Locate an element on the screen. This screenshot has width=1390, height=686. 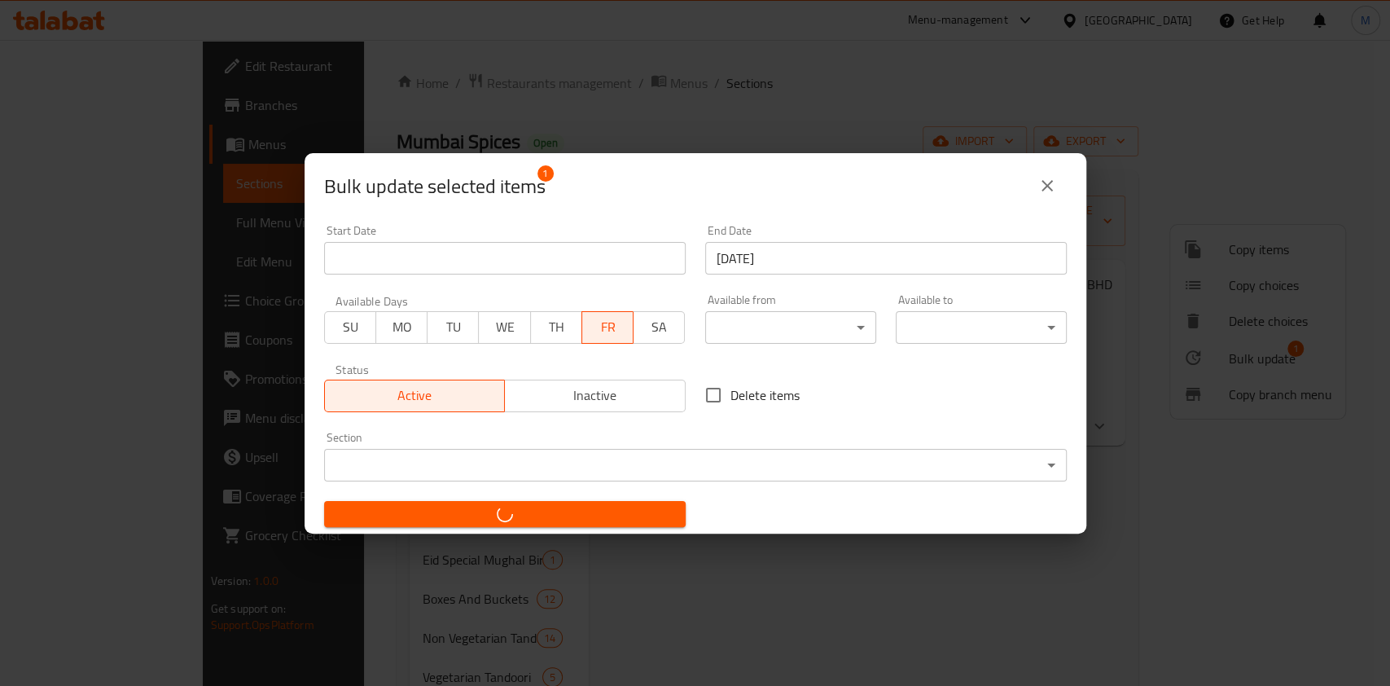
button: Inactive is located at coordinates (595, 396).